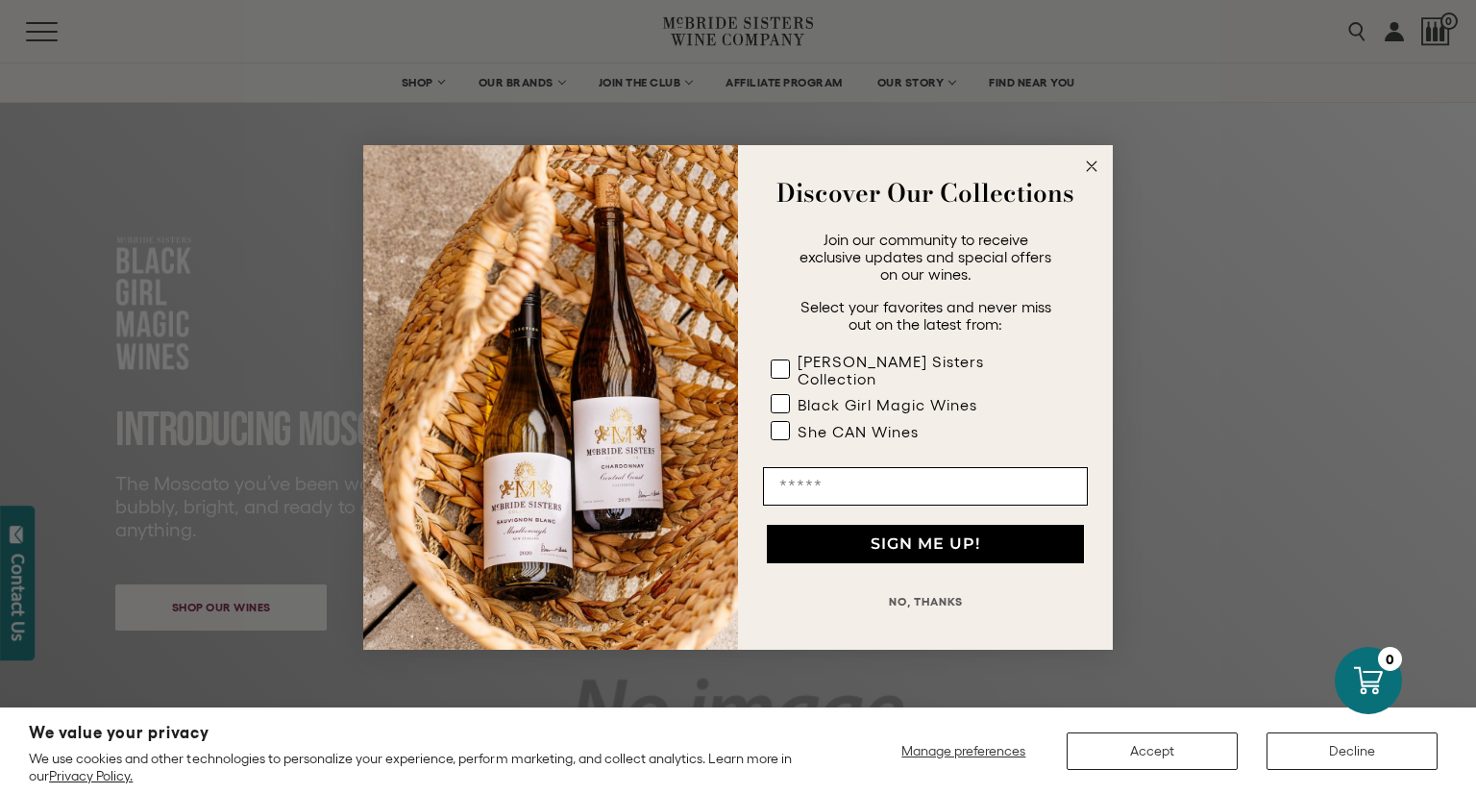 The image size is (1476, 794). What do you see at coordinates (858, 431) in the screenshot?
I see `div: She CAN Wines` at bounding box center [858, 431].